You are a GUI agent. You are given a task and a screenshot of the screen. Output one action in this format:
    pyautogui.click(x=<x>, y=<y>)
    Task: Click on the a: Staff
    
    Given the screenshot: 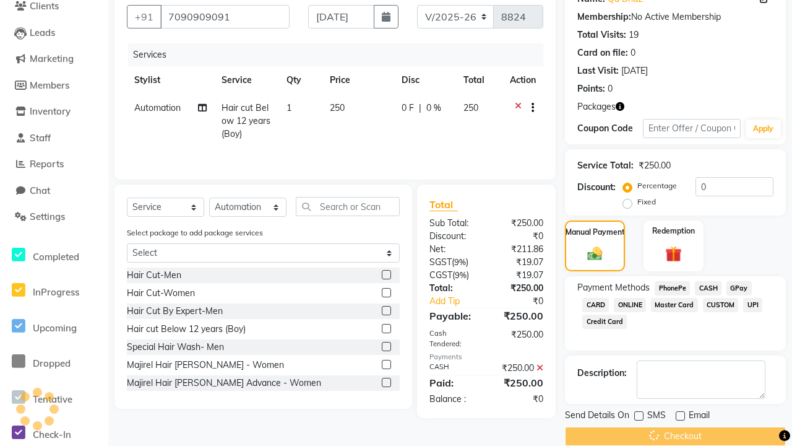 What is the action you would take?
    pyautogui.click(x=54, y=138)
    